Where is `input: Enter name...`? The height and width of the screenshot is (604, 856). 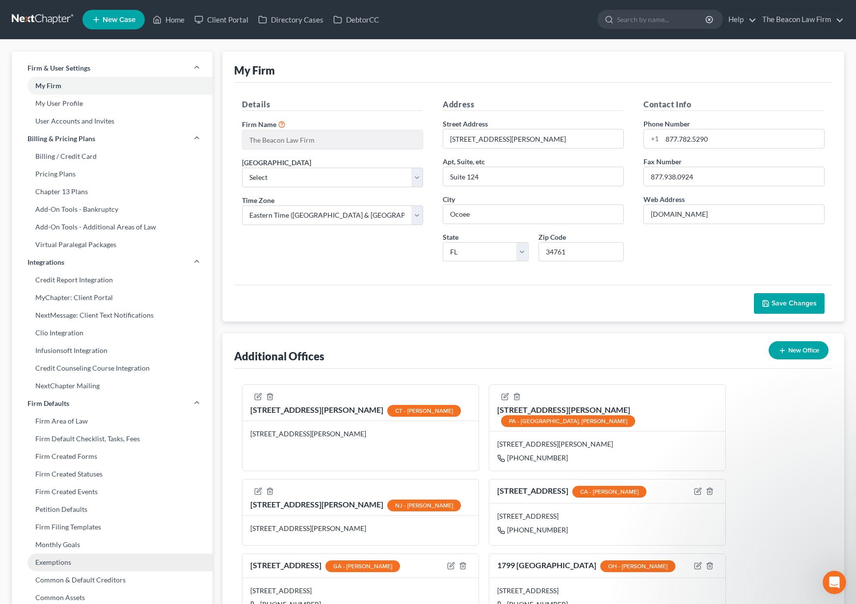
input: Enter name... is located at coordinates (332, 140).